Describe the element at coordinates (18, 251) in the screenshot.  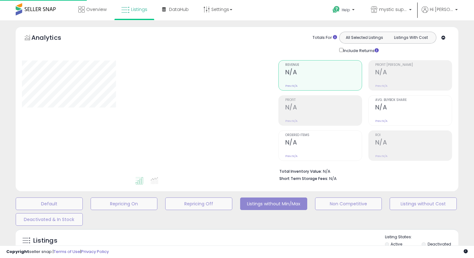
I see `strong: Copyright` at that location.